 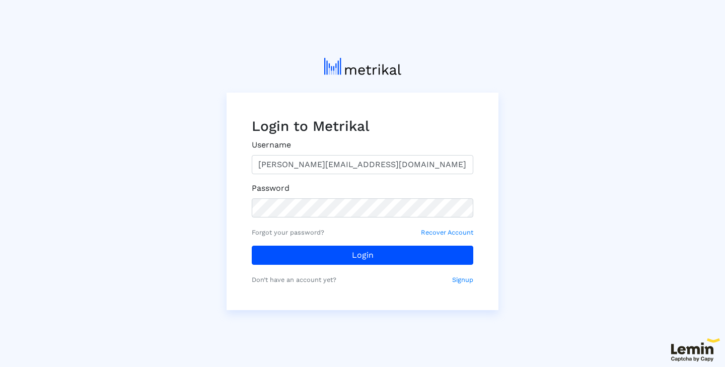 I want to click on h3: Login to Metrikal, so click(x=362, y=126).